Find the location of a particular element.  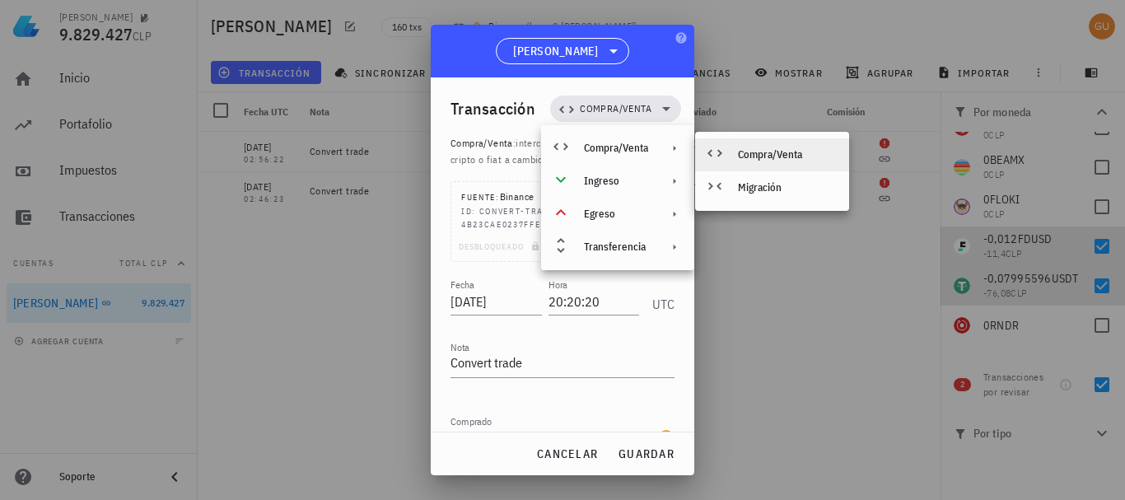

div: Binance is located at coordinates (497, 197).